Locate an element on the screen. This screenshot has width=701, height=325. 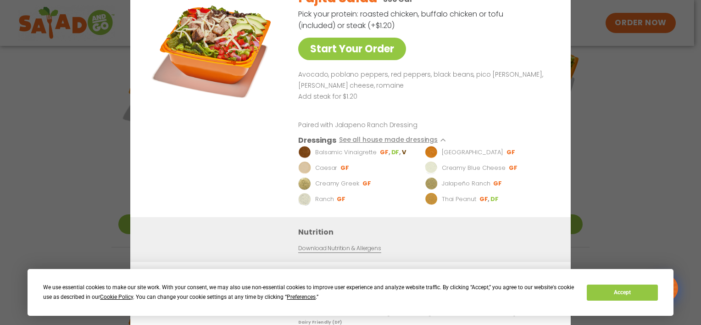
span: Preferences is located at coordinates (301, 297).